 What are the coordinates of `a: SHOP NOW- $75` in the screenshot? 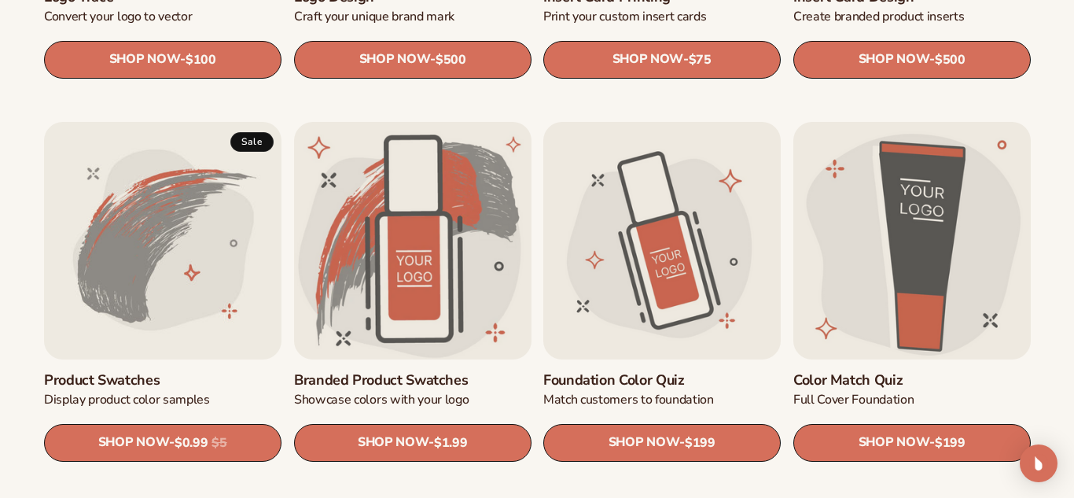 It's located at (662, 59).